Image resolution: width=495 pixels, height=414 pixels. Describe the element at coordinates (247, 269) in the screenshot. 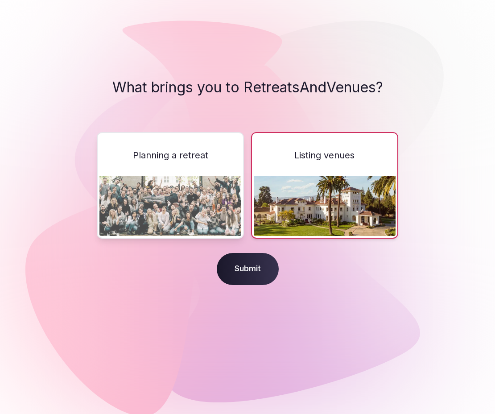

I see `span: Submit` at that location.